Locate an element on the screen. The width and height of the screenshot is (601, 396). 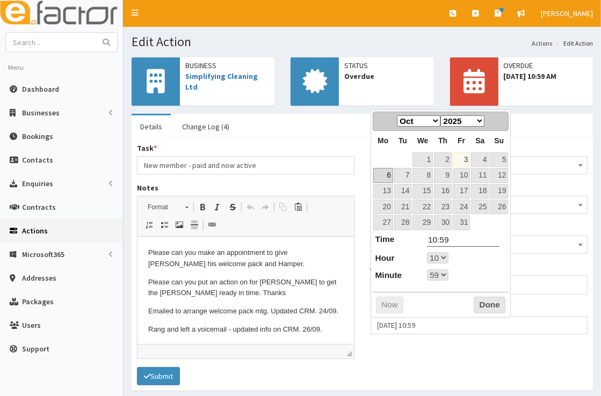
a: 20 is located at coordinates (383, 207).